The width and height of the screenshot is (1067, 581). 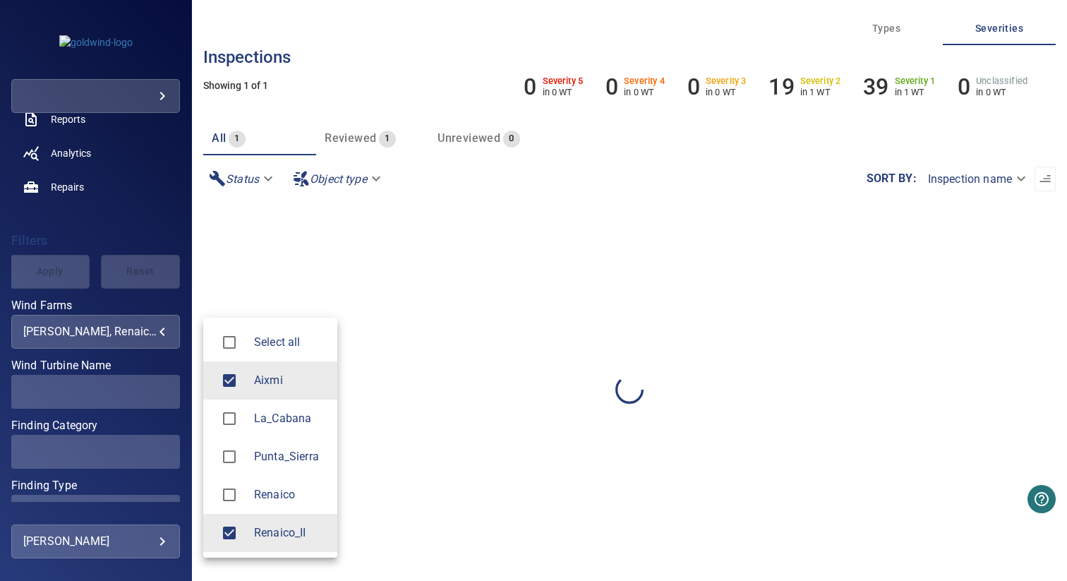 What do you see at coordinates (290, 457) in the screenshot?
I see `div: Wind Farms Punta_Sierra` at bounding box center [290, 457].